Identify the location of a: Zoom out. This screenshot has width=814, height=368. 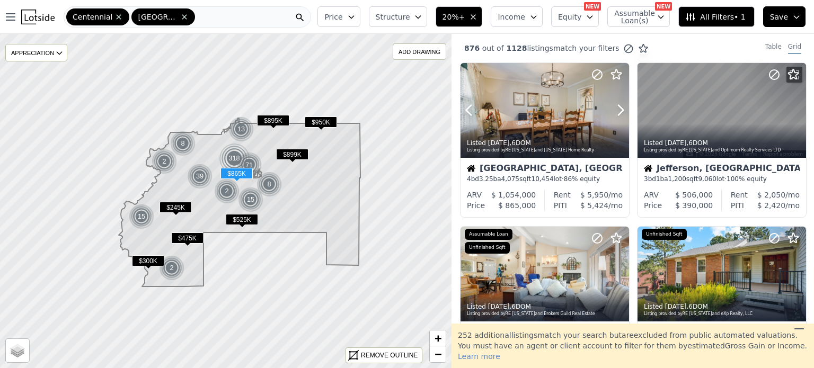
(438, 355).